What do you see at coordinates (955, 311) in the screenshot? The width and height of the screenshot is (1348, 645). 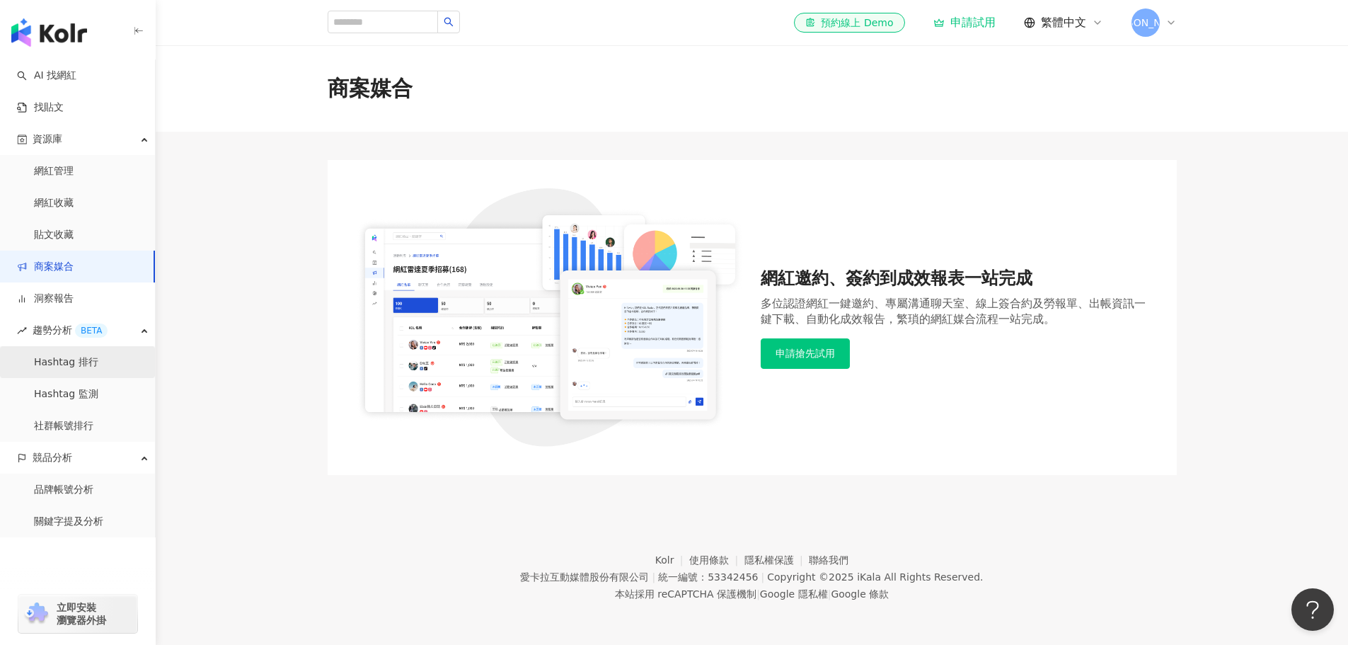 I see `div: 多位認證網紅一鍵邀約、專屬溝通聊天室、線上簽合約及勞報單、出帳資訊一鍵下載、自動化成效報告，繁瑣的網紅媒合流程一站完成。` at bounding box center [955, 311].